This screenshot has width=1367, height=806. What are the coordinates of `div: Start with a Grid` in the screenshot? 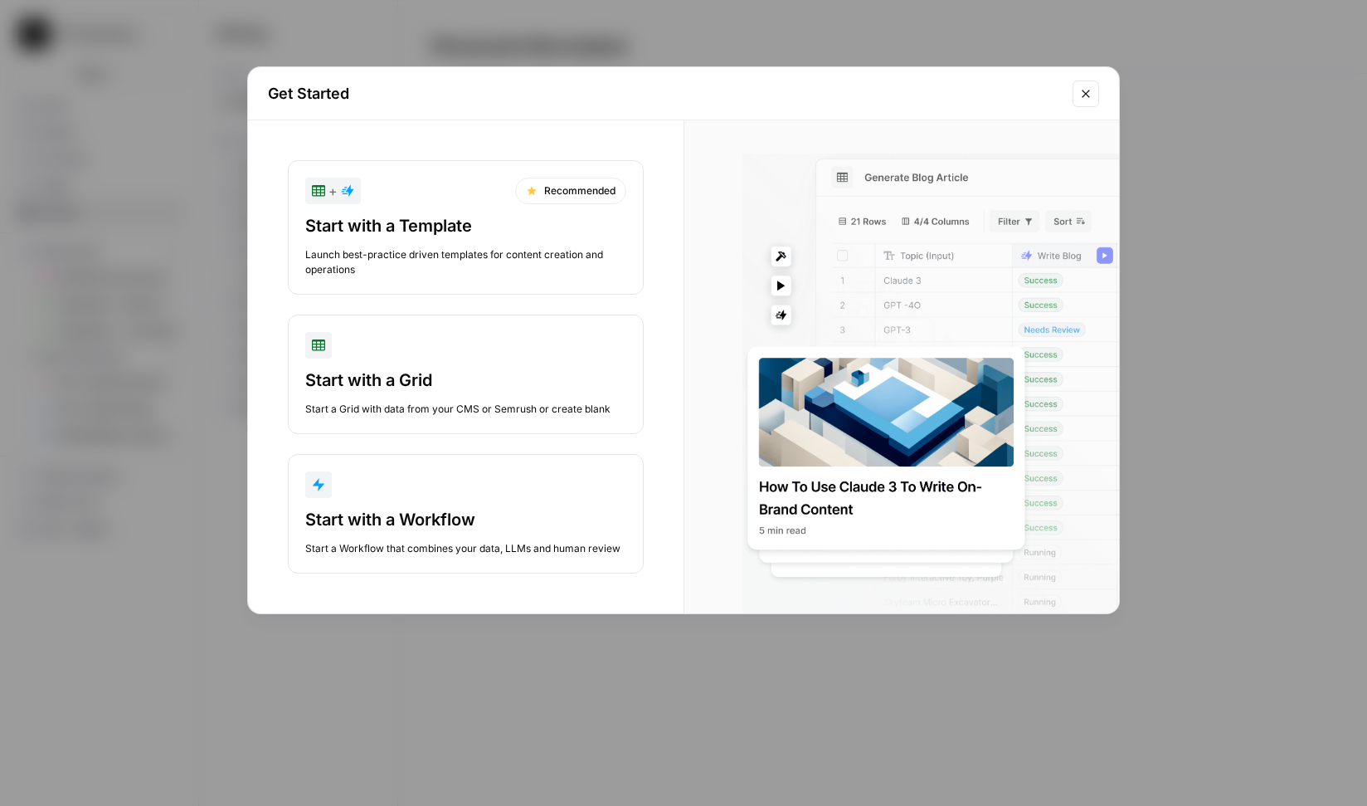 It's located at (465, 380).